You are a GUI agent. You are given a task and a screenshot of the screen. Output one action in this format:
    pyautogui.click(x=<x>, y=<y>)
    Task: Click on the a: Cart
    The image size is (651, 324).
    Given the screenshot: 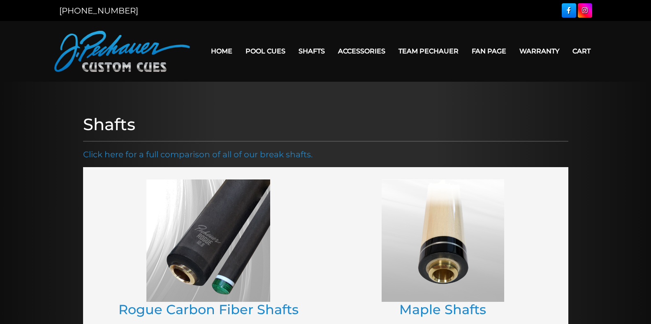 What is the action you would take?
    pyautogui.click(x=581, y=51)
    